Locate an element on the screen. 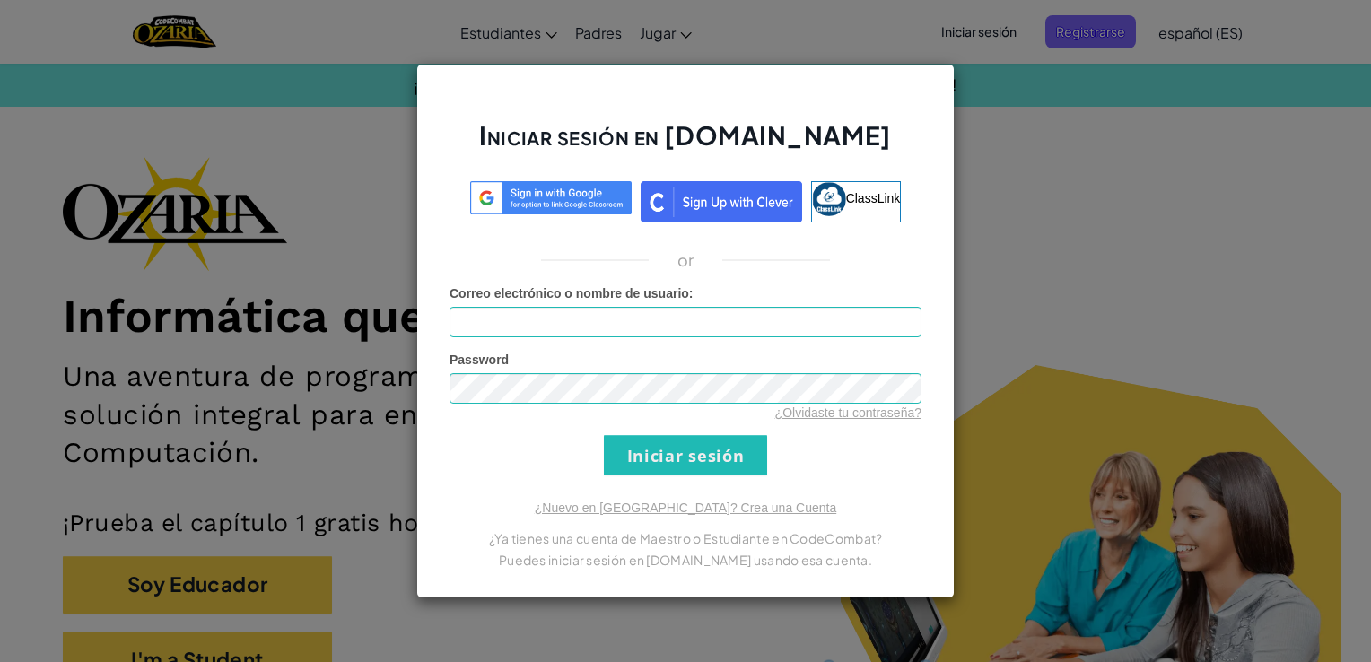 The image size is (1371, 662). span: Password is located at coordinates (479, 360).